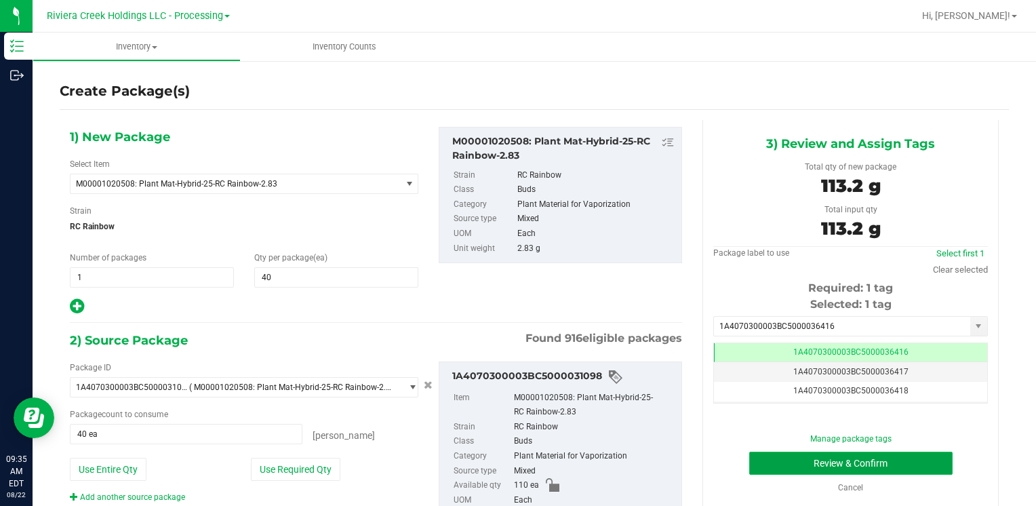 The image size is (1036, 506). What do you see at coordinates (125, 91) in the screenshot?
I see `h4: Create Package(s)` at bounding box center [125, 91].